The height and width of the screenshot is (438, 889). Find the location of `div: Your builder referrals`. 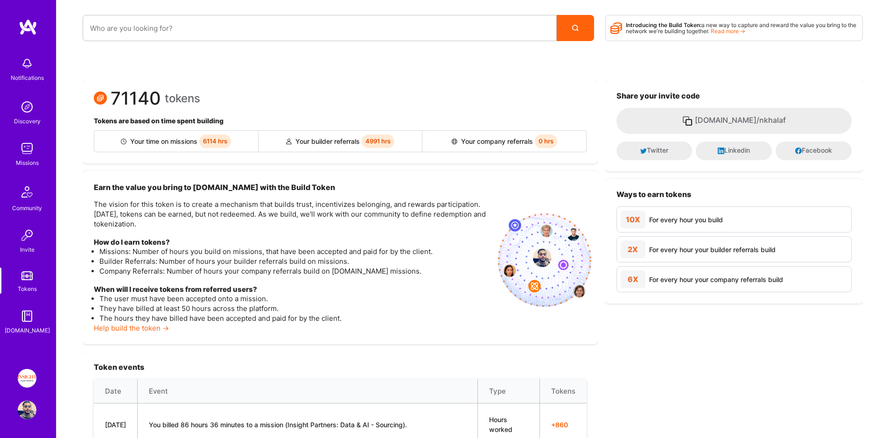

div: Your builder referrals is located at coordinates (340, 141).